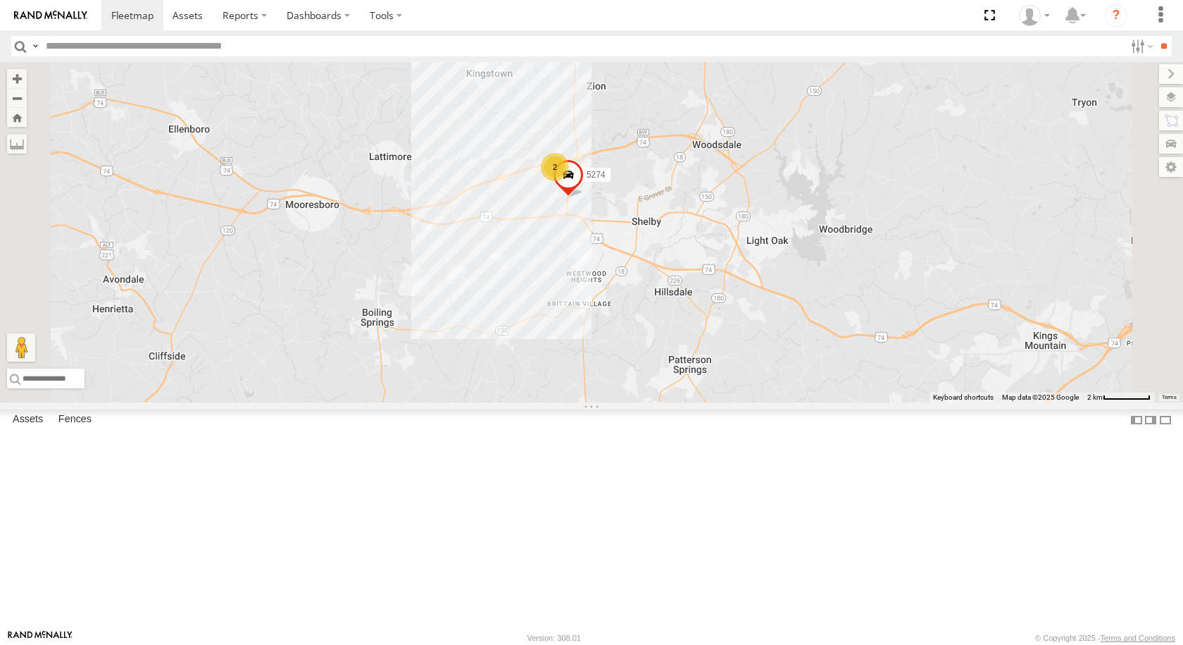  What do you see at coordinates (75, 420) in the screenshot?
I see `label: Fences` at bounding box center [75, 420].